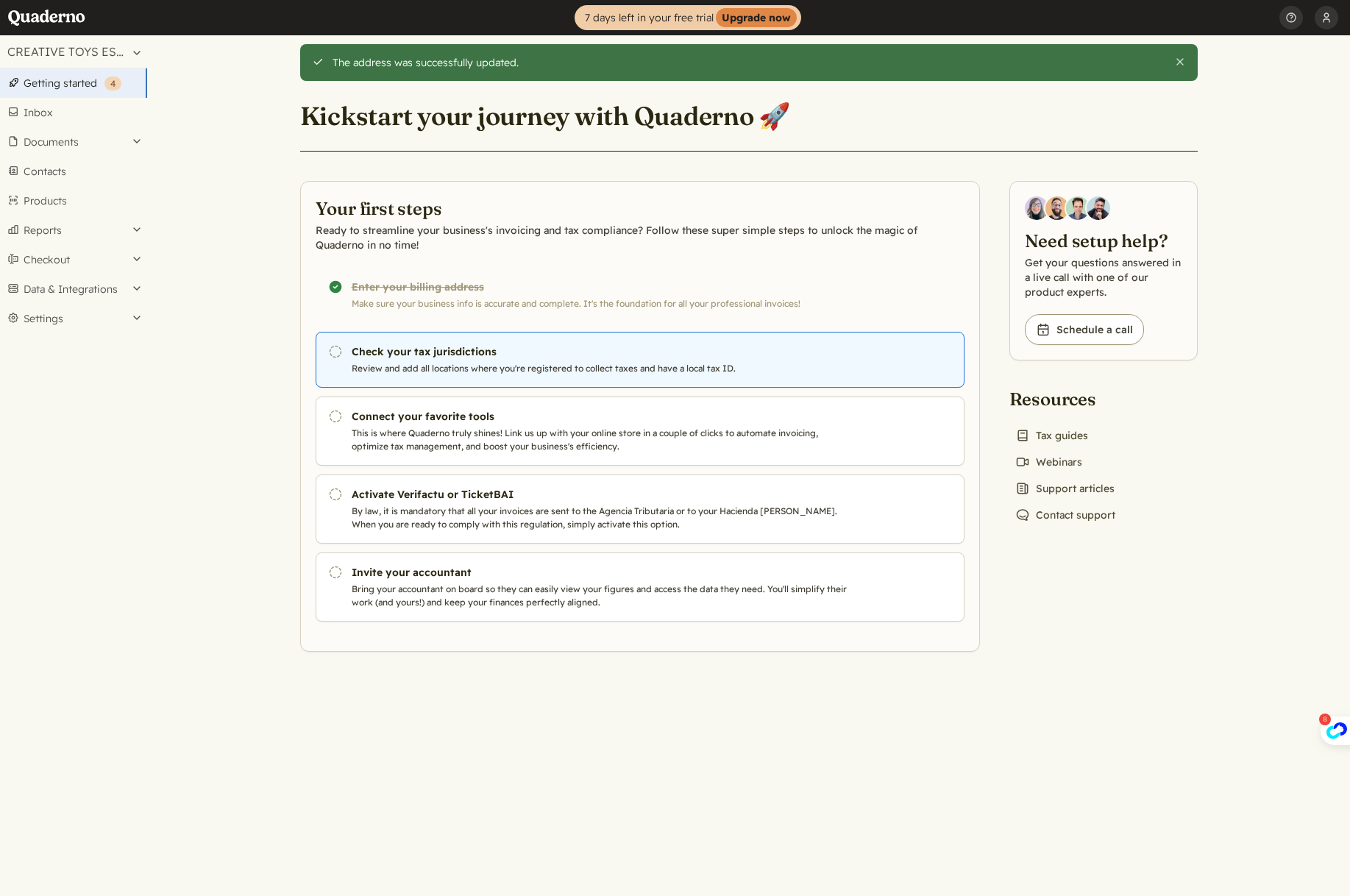  Describe the element at coordinates (1065, 489) in the screenshot. I see `a: Support articles` at that location.